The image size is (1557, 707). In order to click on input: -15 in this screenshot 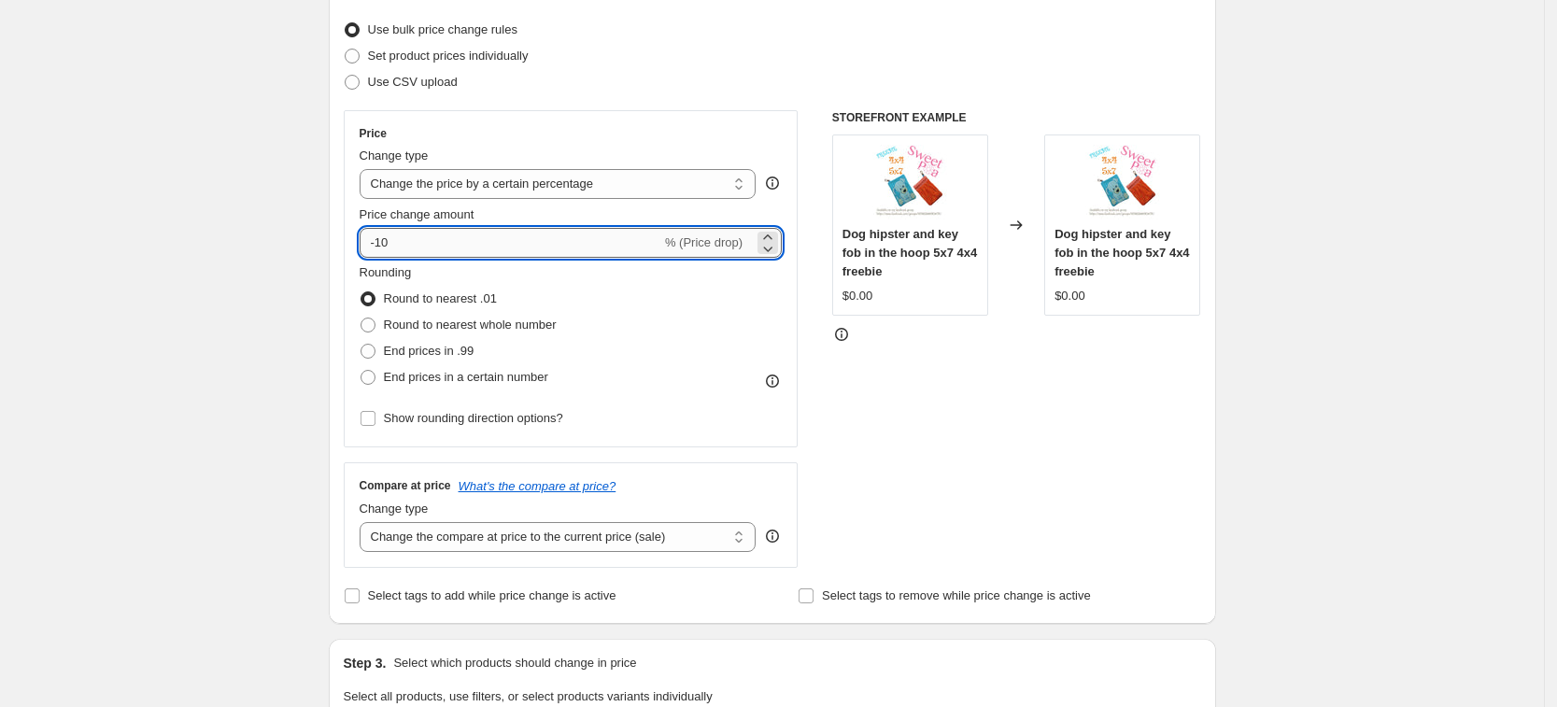, I will do `click(510, 243)`.